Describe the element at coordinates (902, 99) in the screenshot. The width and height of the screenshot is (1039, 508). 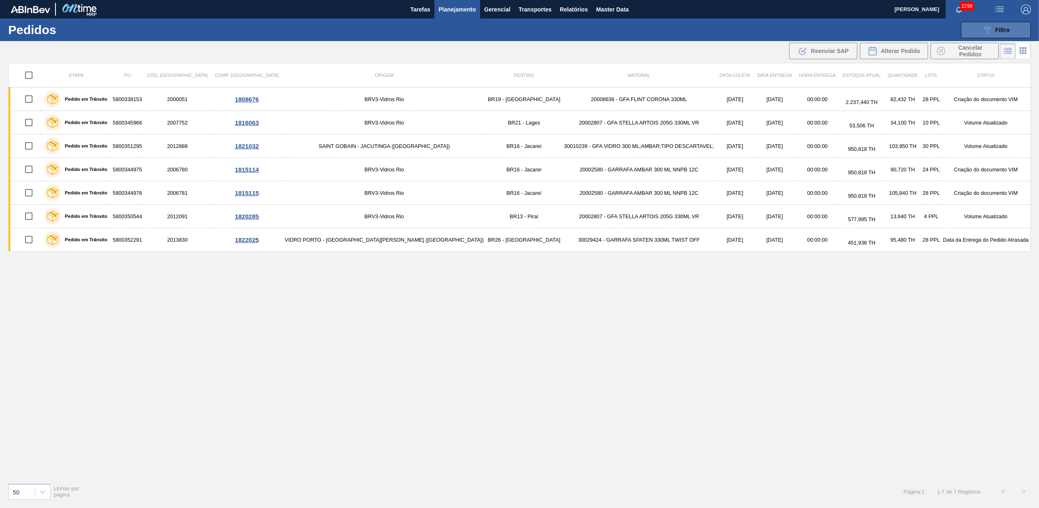
I see `td: 82,432 TH` at that location.